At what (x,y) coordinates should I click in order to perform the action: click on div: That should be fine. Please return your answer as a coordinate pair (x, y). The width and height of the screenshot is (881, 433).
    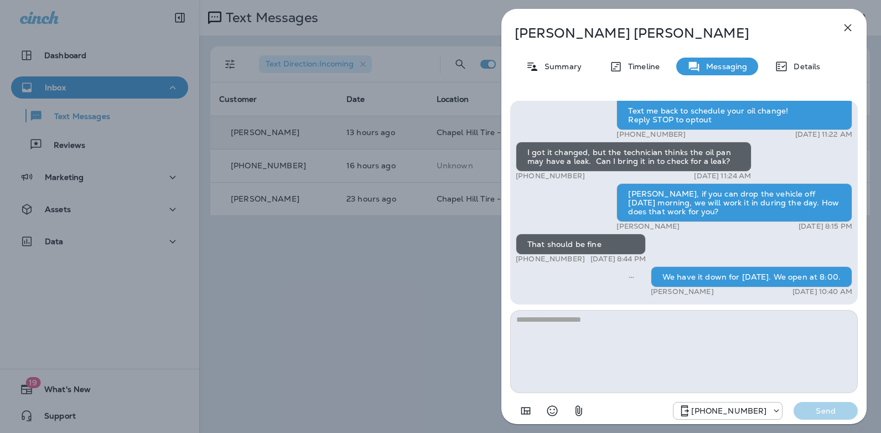
    Looking at the image, I should click on (581, 244).